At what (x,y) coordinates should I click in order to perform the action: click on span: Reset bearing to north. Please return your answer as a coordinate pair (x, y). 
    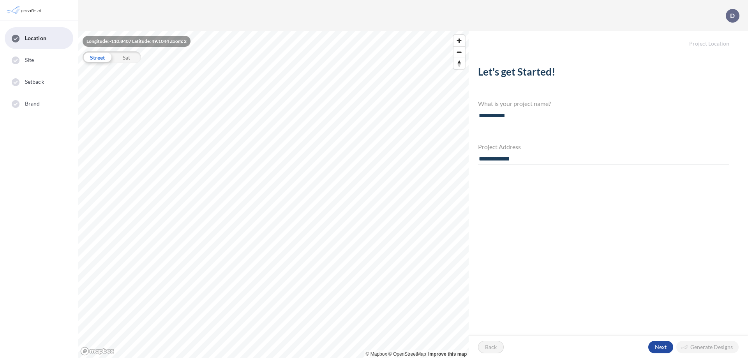
    Looking at the image, I should click on (459, 63).